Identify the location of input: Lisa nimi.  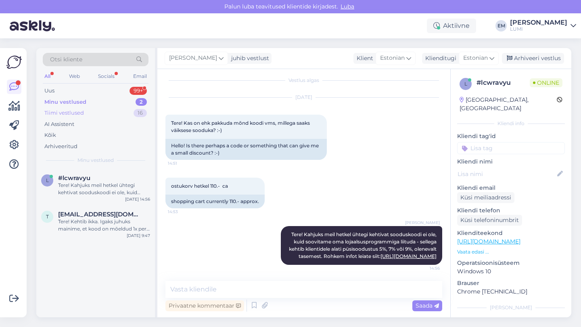
(506, 174).